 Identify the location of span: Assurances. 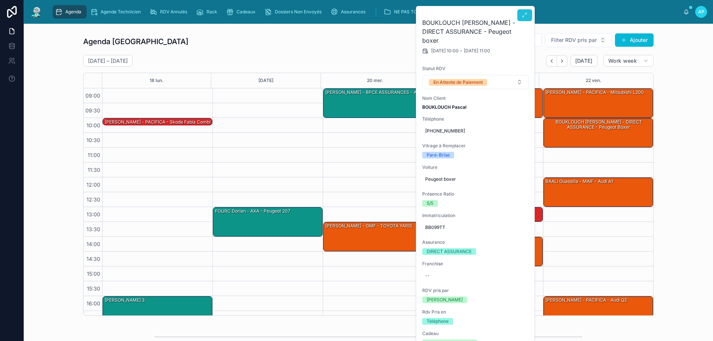
(353, 12).